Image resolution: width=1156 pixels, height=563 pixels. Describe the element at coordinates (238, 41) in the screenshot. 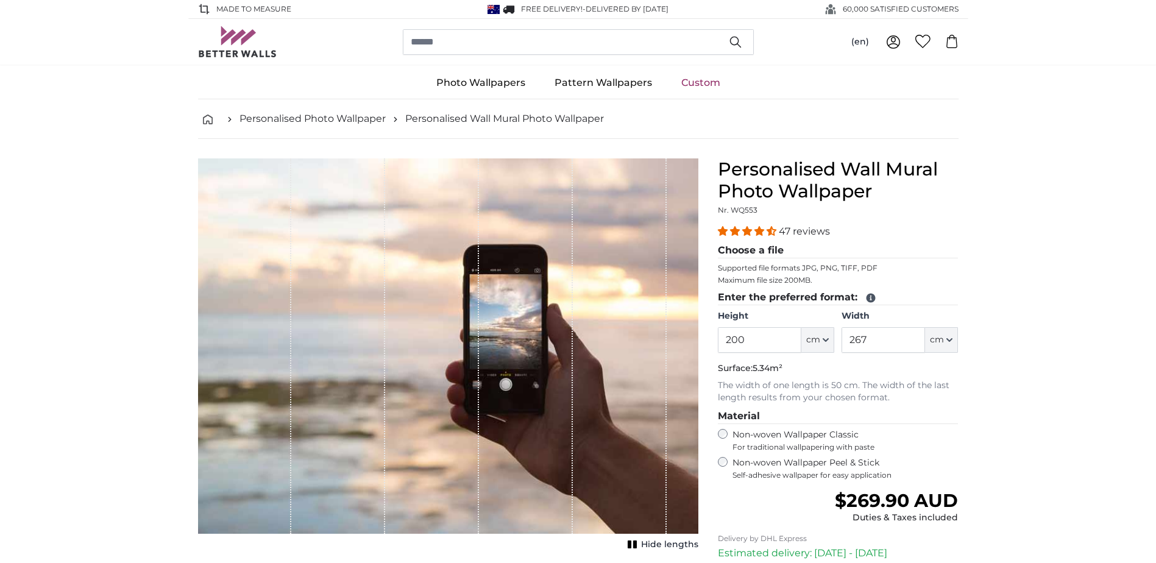

I see `img: Betterwalls` at that location.